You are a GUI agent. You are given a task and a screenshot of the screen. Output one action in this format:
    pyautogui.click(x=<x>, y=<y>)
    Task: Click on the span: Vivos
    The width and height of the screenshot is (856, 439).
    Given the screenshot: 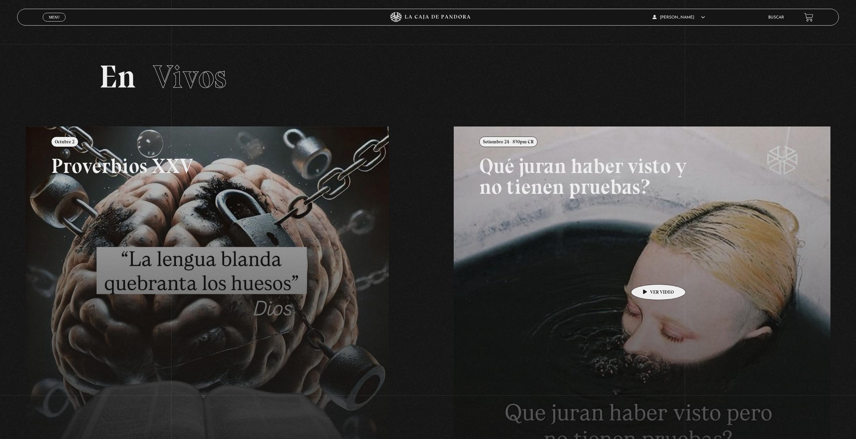 What is the action you would take?
    pyautogui.click(x=190, y=77)
    